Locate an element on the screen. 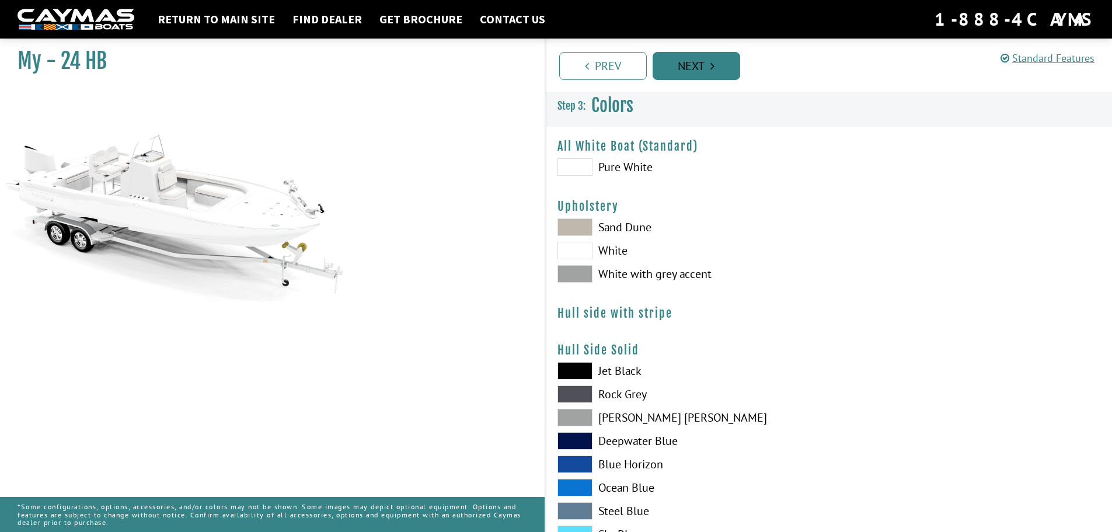  a: Contact Us is located at coordinates (512, 19).